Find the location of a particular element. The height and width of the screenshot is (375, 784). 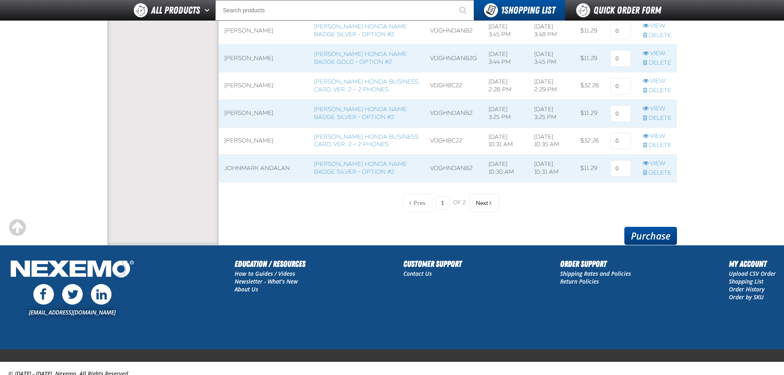

a: Return Policies is located at coordinates (579, 281).